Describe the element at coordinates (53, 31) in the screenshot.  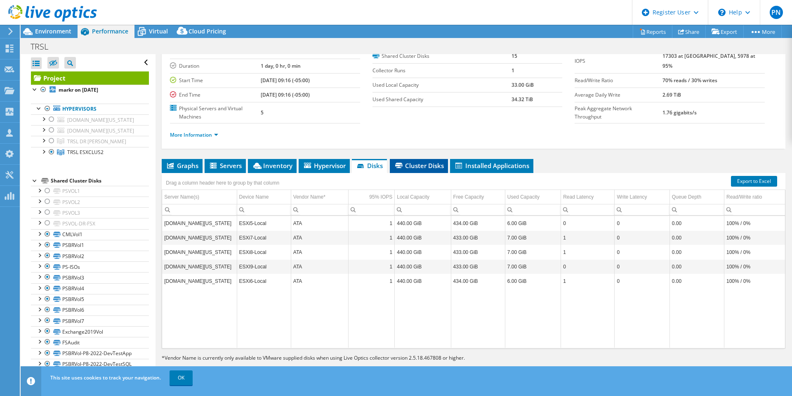
I see `span: Environment` at that location.